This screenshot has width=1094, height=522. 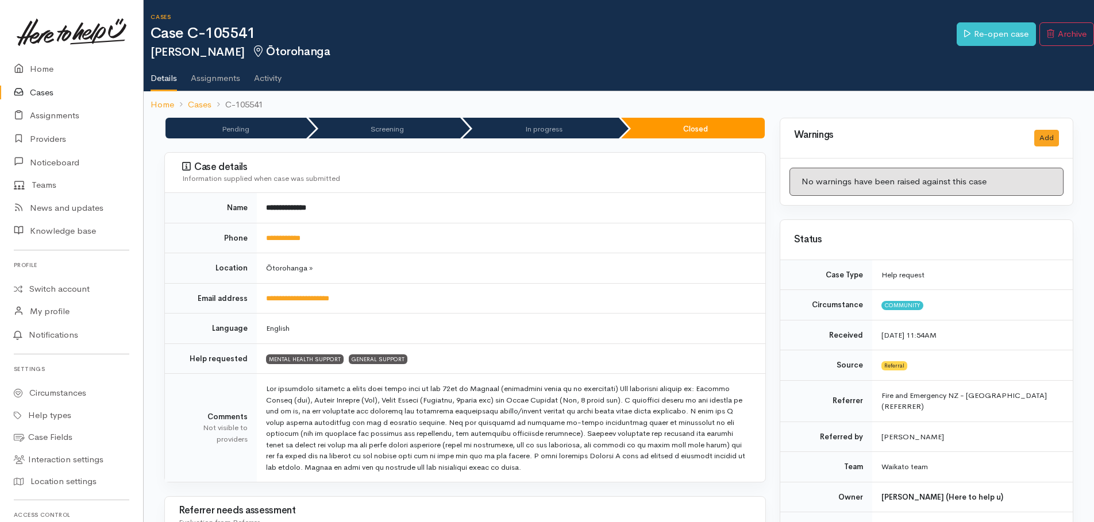 I want to click on span: Community, so click(x=902, y=306).